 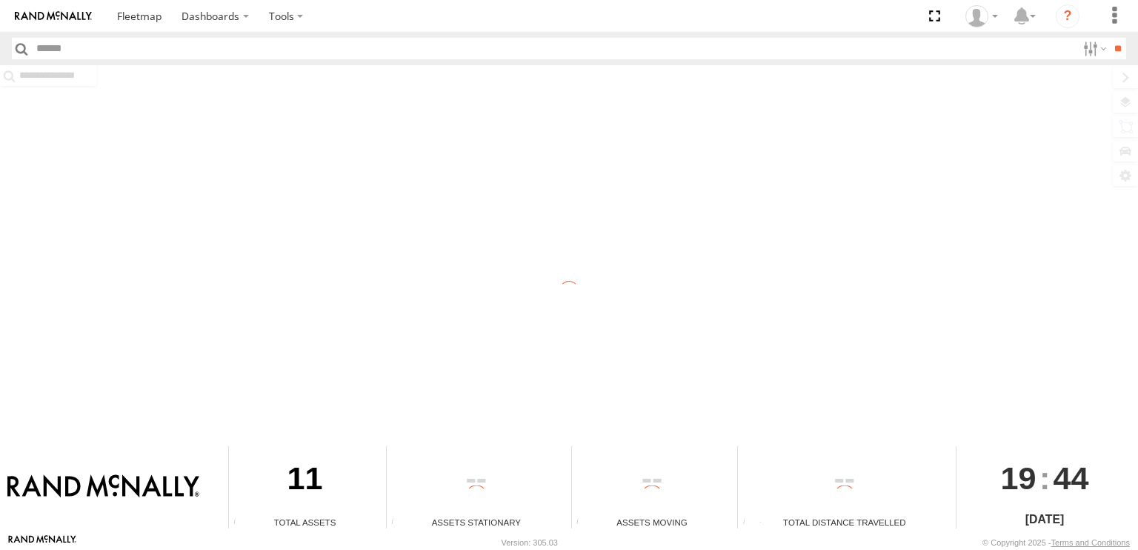 I want to click on div: Version: 305.03, so click(x=530, y=542).